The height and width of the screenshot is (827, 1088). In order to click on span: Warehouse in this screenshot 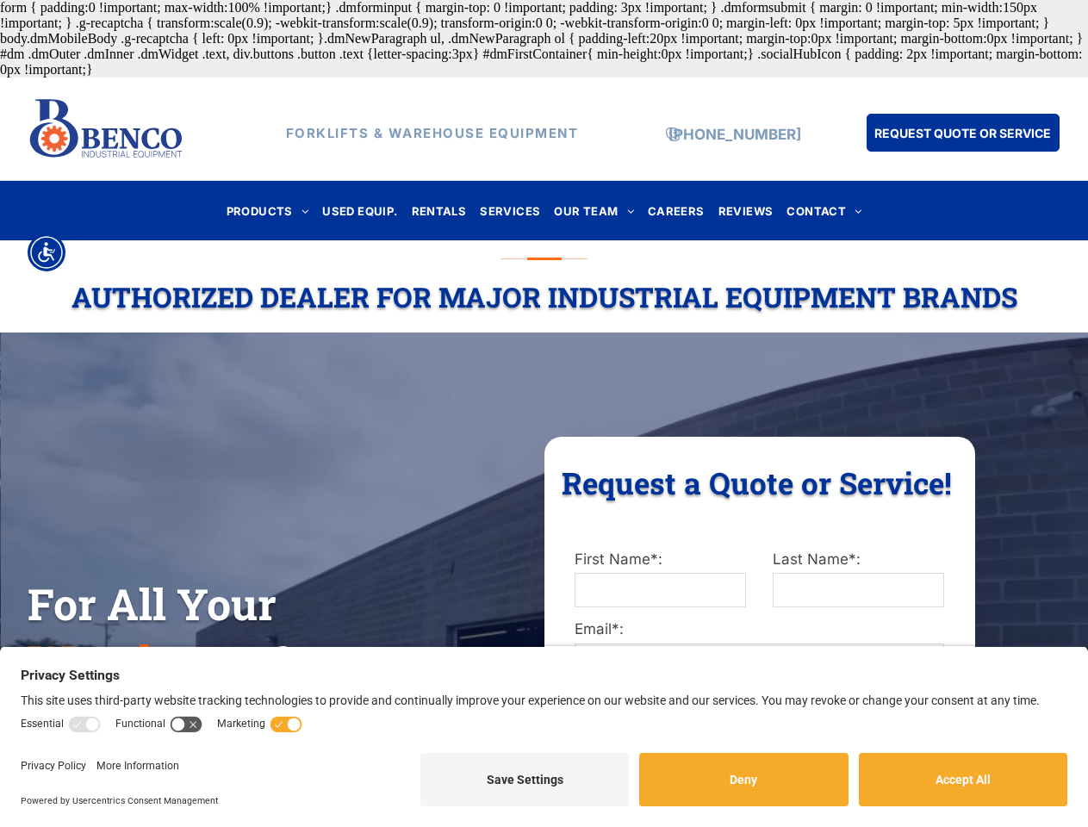, I will do `click(144, 660)`.